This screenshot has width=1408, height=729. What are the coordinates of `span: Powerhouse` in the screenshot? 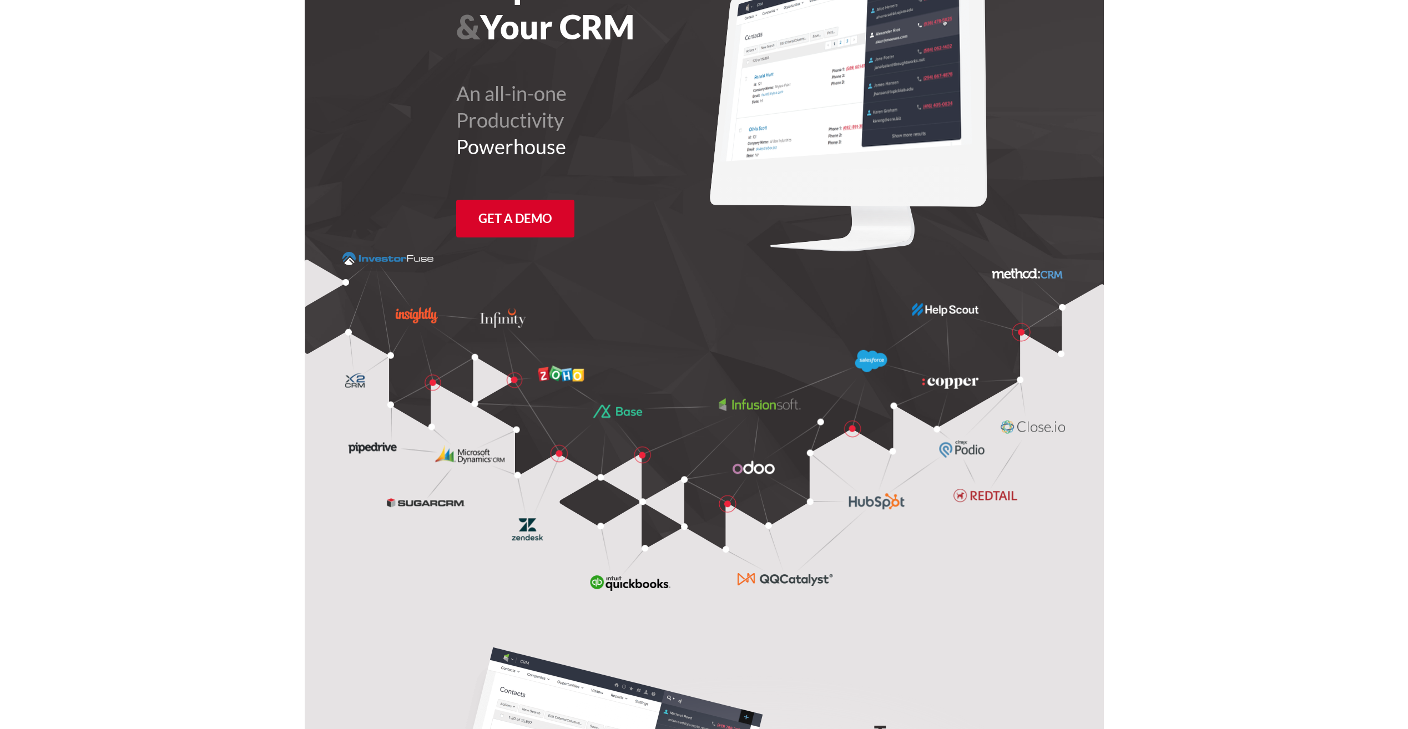 It's located at (511, 147).